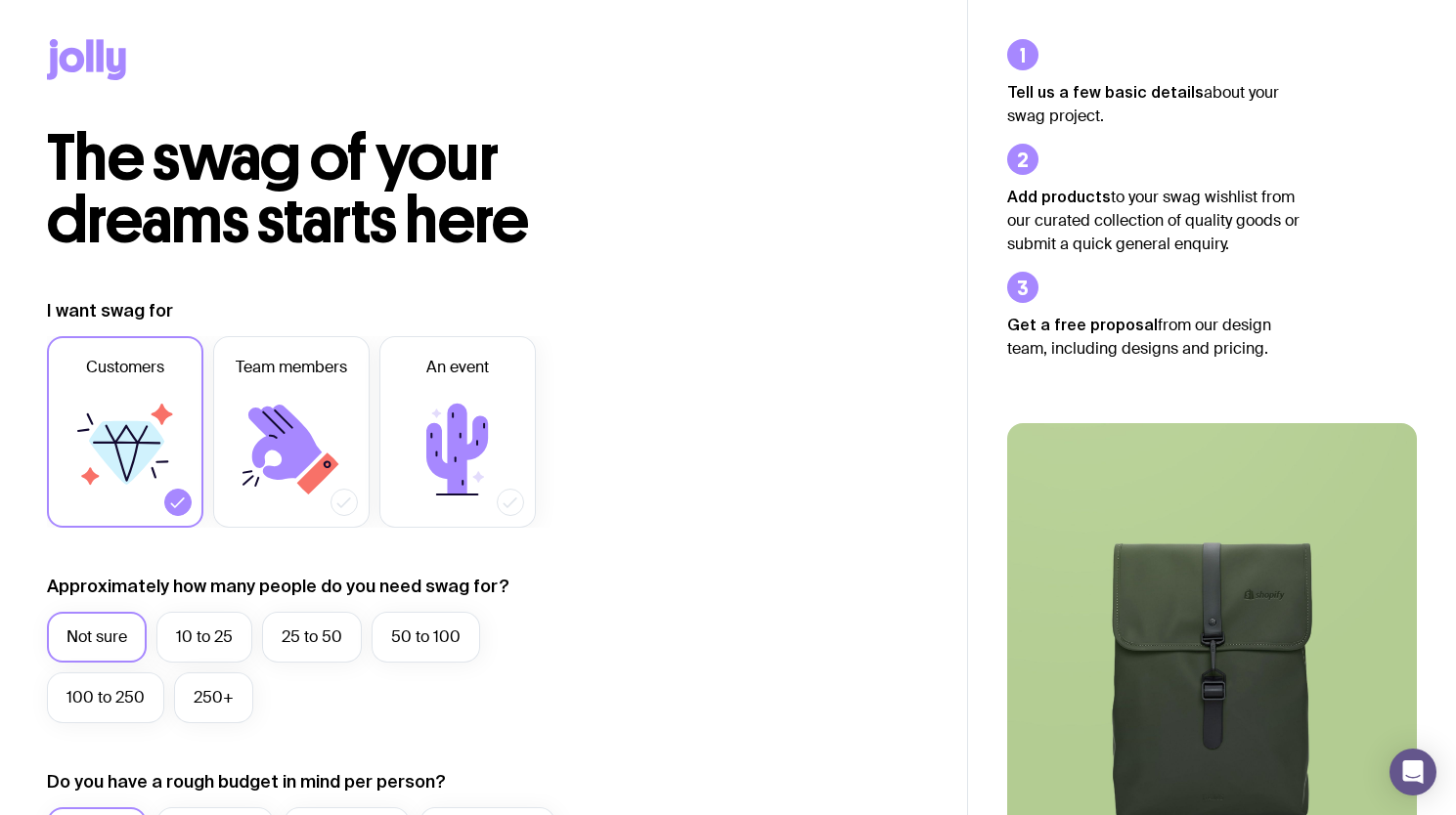  I want to click on label: 25 to 50, so click(312, 637).